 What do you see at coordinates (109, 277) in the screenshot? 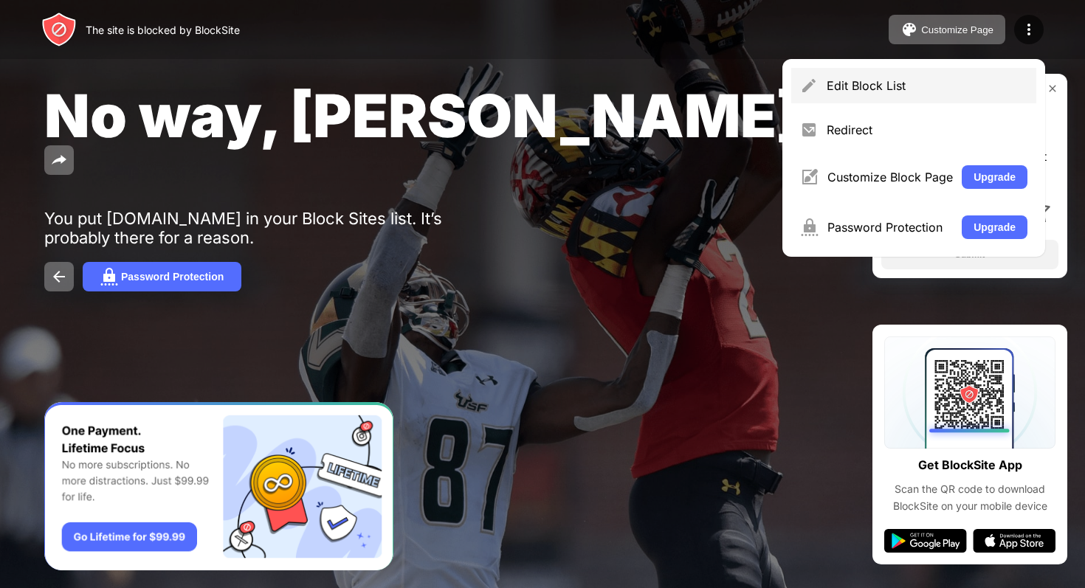
I see `img: password.svg` at bounding box center [109, 277].